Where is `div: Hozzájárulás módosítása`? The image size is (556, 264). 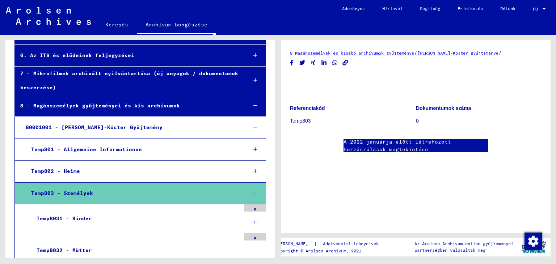 div: Hozzájárulás módosítása is located at coordinates (533, 241).